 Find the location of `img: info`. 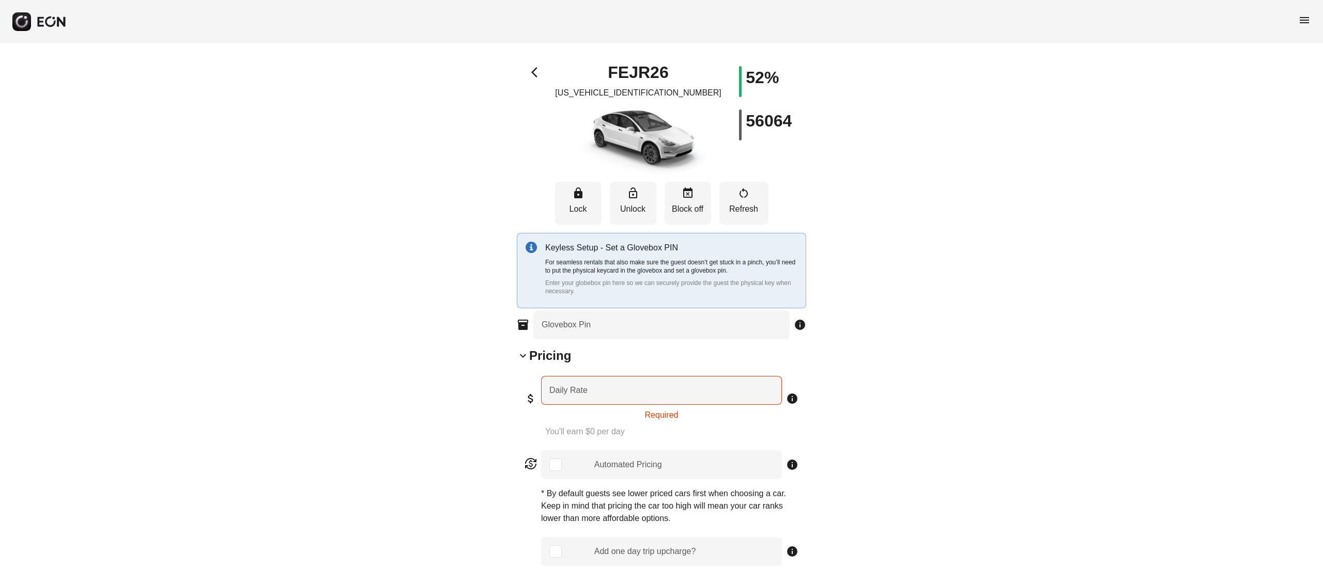

img: info is located at coordinates (531, 247).